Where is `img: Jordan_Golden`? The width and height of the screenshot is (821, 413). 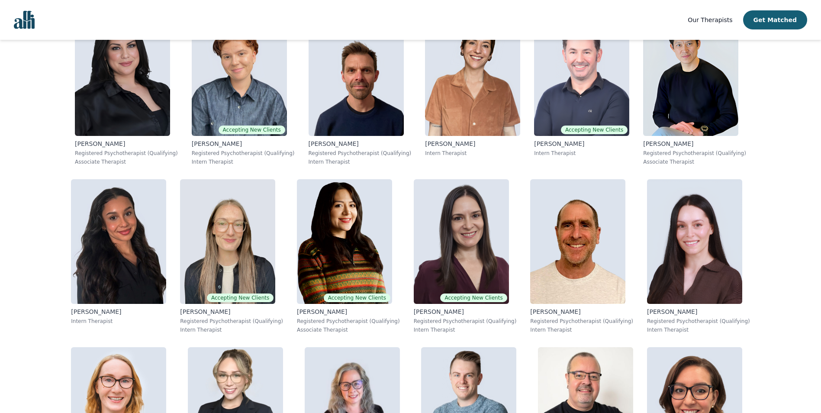 img: Jordan_Golden is located at coordinates (577, 241).